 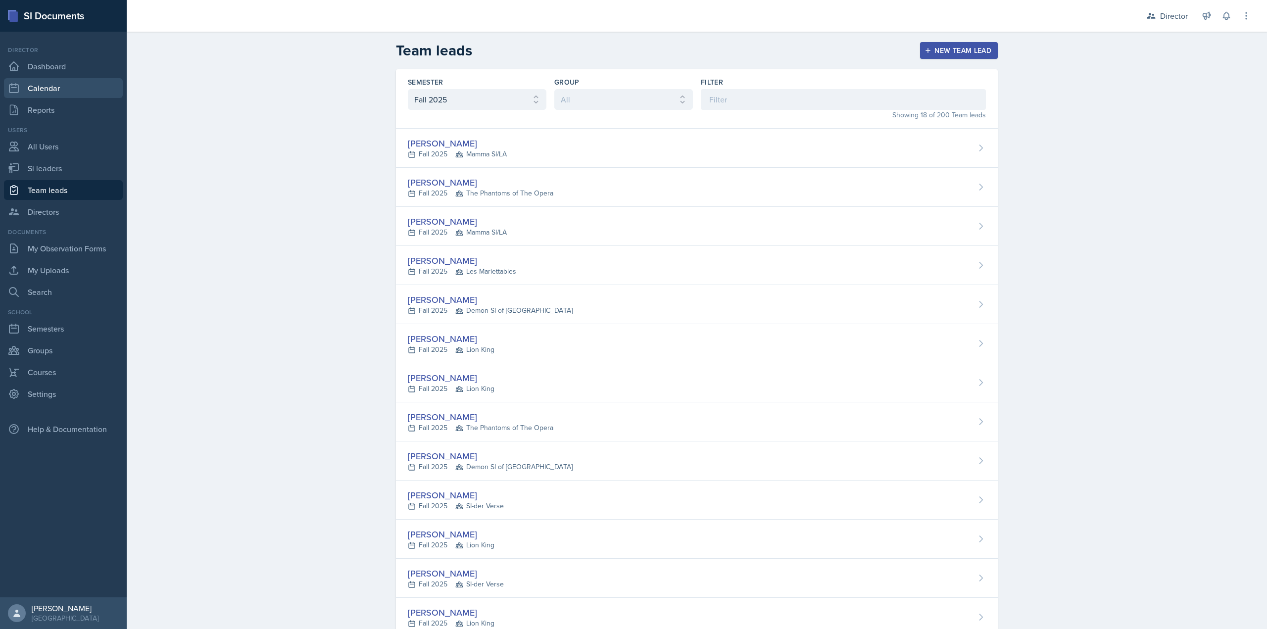 I want to click on button: New Team lead, so click(x=959, y=50).